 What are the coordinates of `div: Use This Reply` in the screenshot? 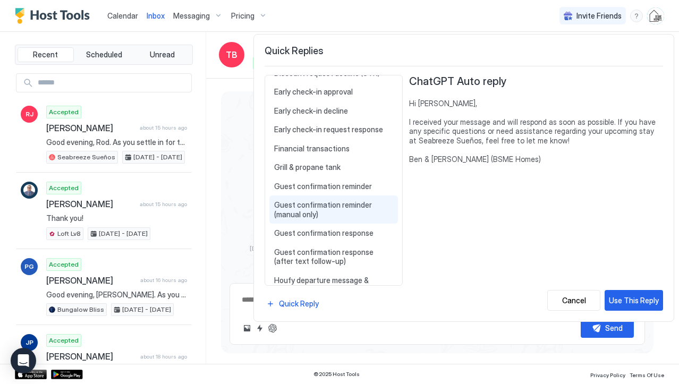 It's located at (633, 300).